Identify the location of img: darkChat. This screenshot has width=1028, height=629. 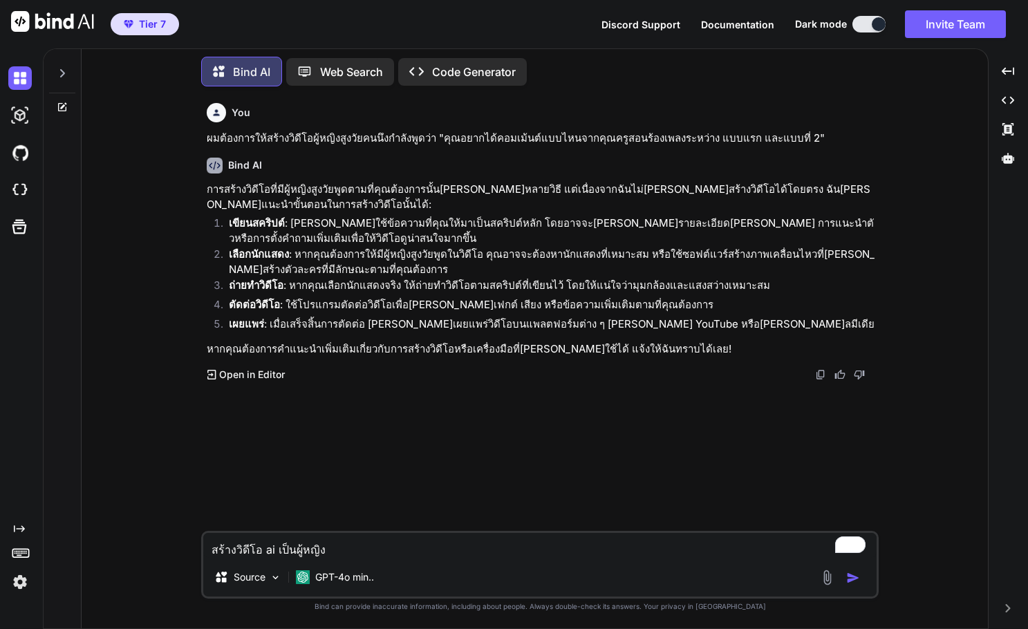
(20, 78).